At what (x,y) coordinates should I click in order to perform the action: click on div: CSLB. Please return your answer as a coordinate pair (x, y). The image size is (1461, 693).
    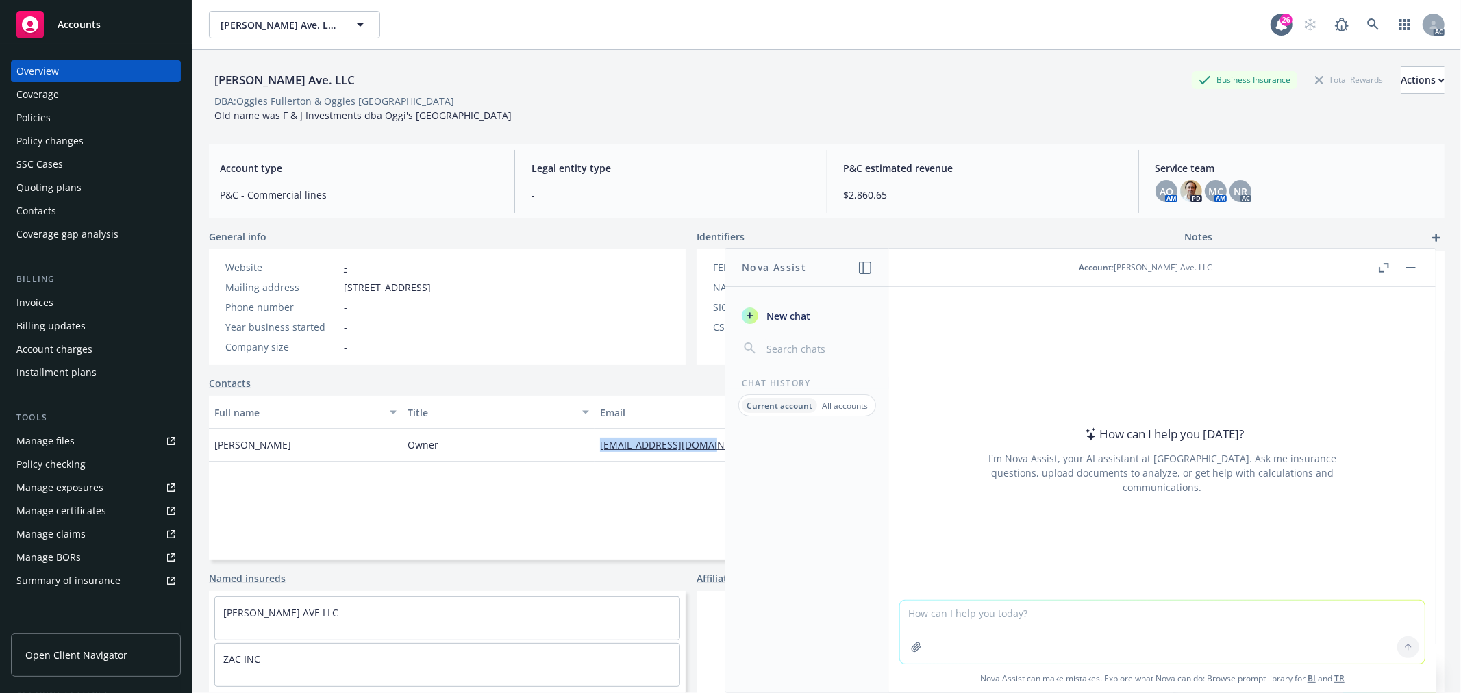
    Looking at the image, I should click on (769, 327).